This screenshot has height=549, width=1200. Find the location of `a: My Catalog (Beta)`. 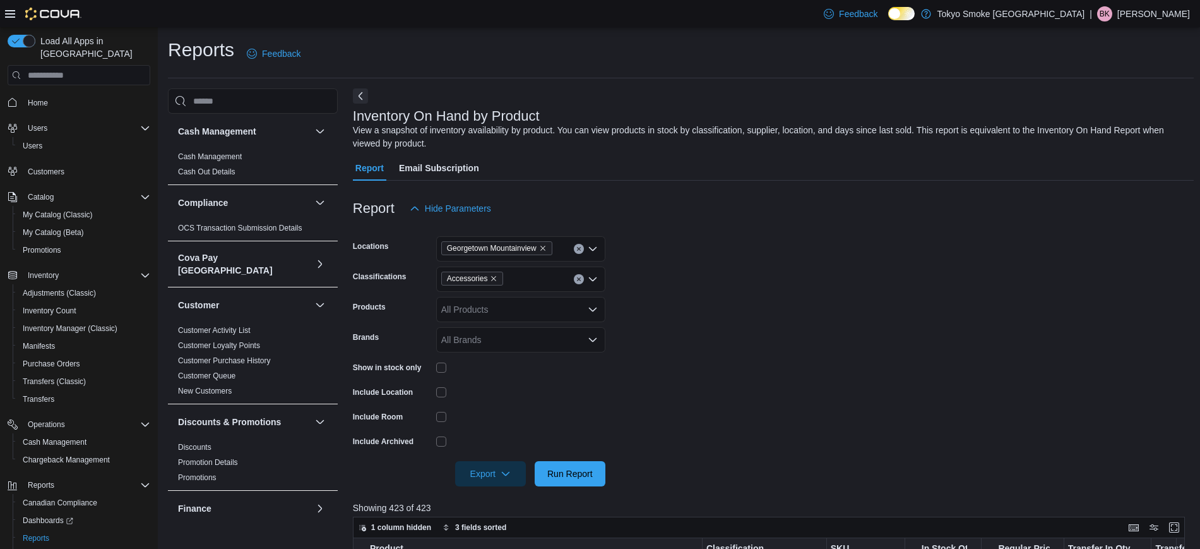

a: My Catalog (Beta) is located at coordinates (53, 232).